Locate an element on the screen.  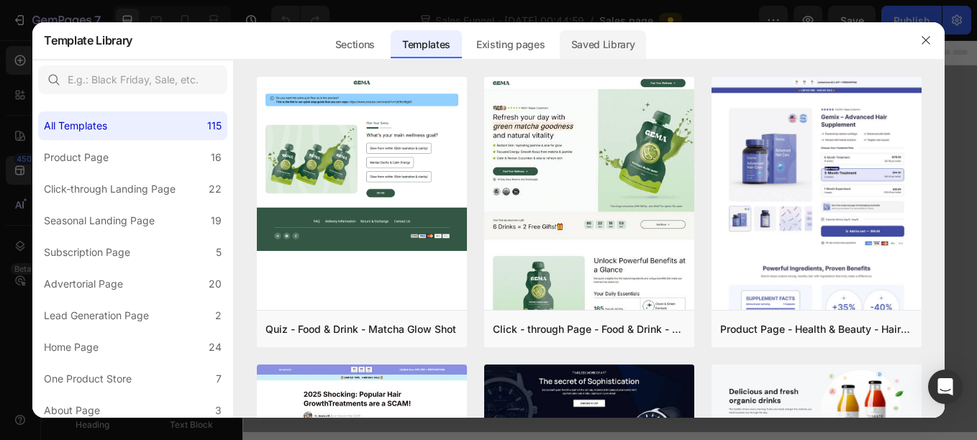
div: 16 is located at coordinates (216, 158).